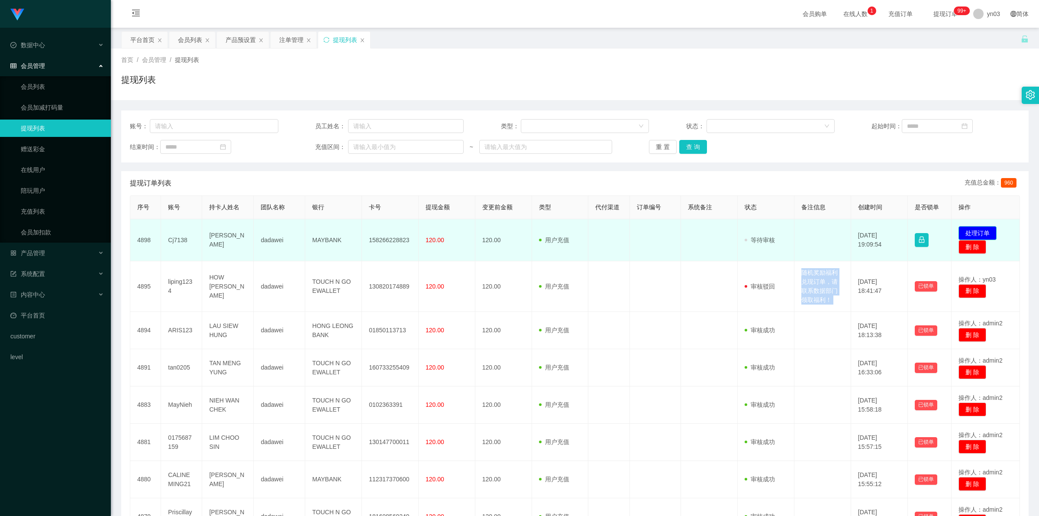 This screenshot has height=516, width=1039. What do you see at coordinates (390, 368) in the screenshot?
I see `td: 160733255409` at bounding box center [390, 368].